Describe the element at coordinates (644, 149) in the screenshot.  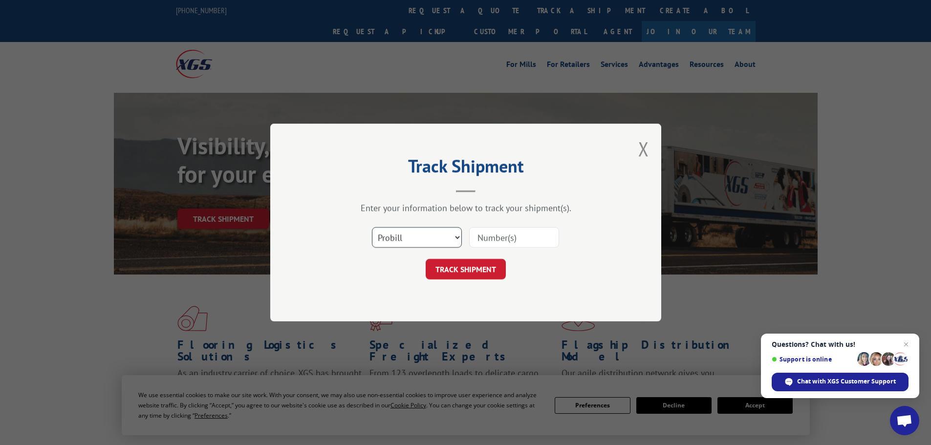
I see `button: Close modal` at that location.